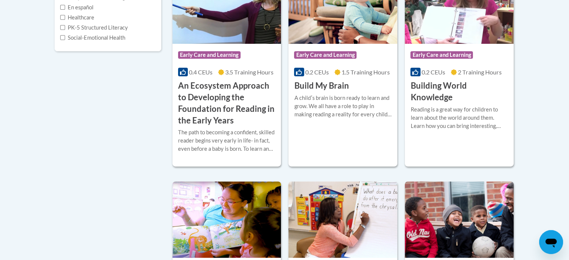 The height and width of the screenshot is (260, 569). I want to click on h3: An Ecosystem Approach to Developing the Foundation for Reading in the Early Years, so click(227, 103).